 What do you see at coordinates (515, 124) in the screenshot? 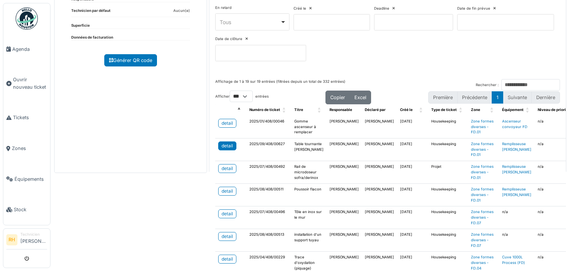
I see `a: Ascenseur convoyeur FD` at bounding box center [515, 124].